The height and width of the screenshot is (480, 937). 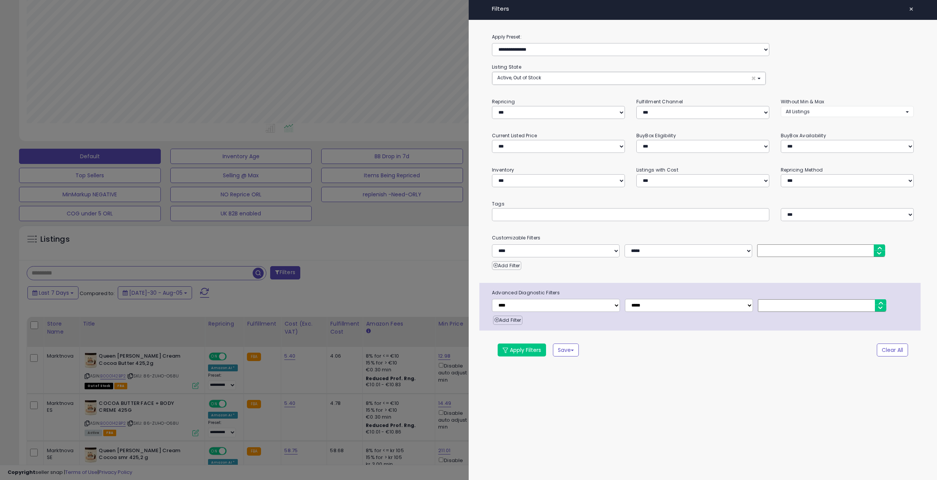 I want to click on small: Listings with Cost, so click(x=657, y=170).